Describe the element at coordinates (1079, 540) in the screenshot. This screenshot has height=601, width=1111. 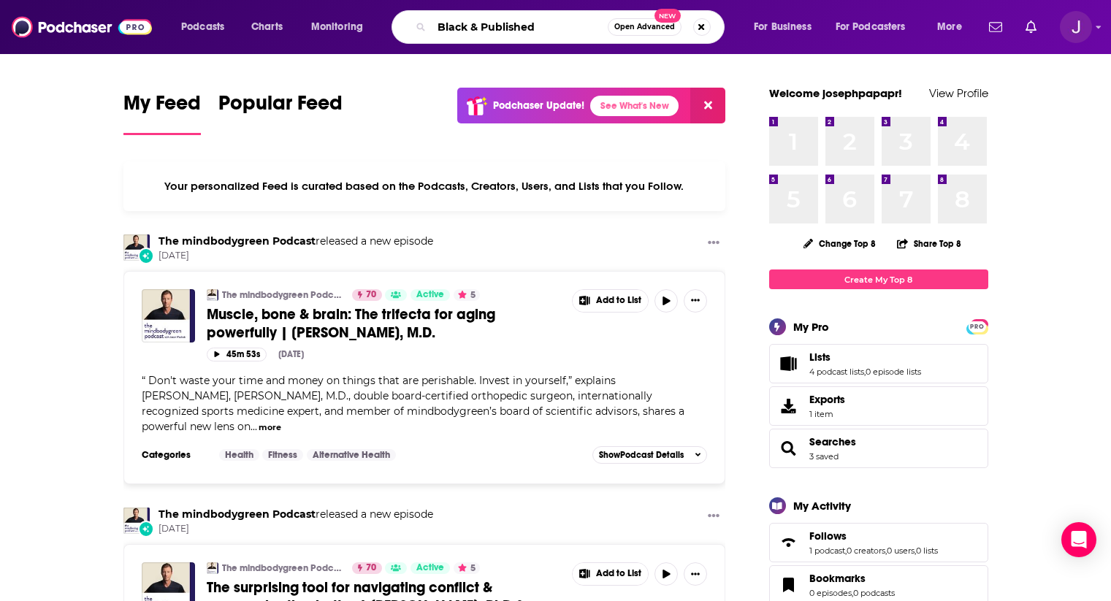
I see `div: Open Intercom Messenger` at that location.